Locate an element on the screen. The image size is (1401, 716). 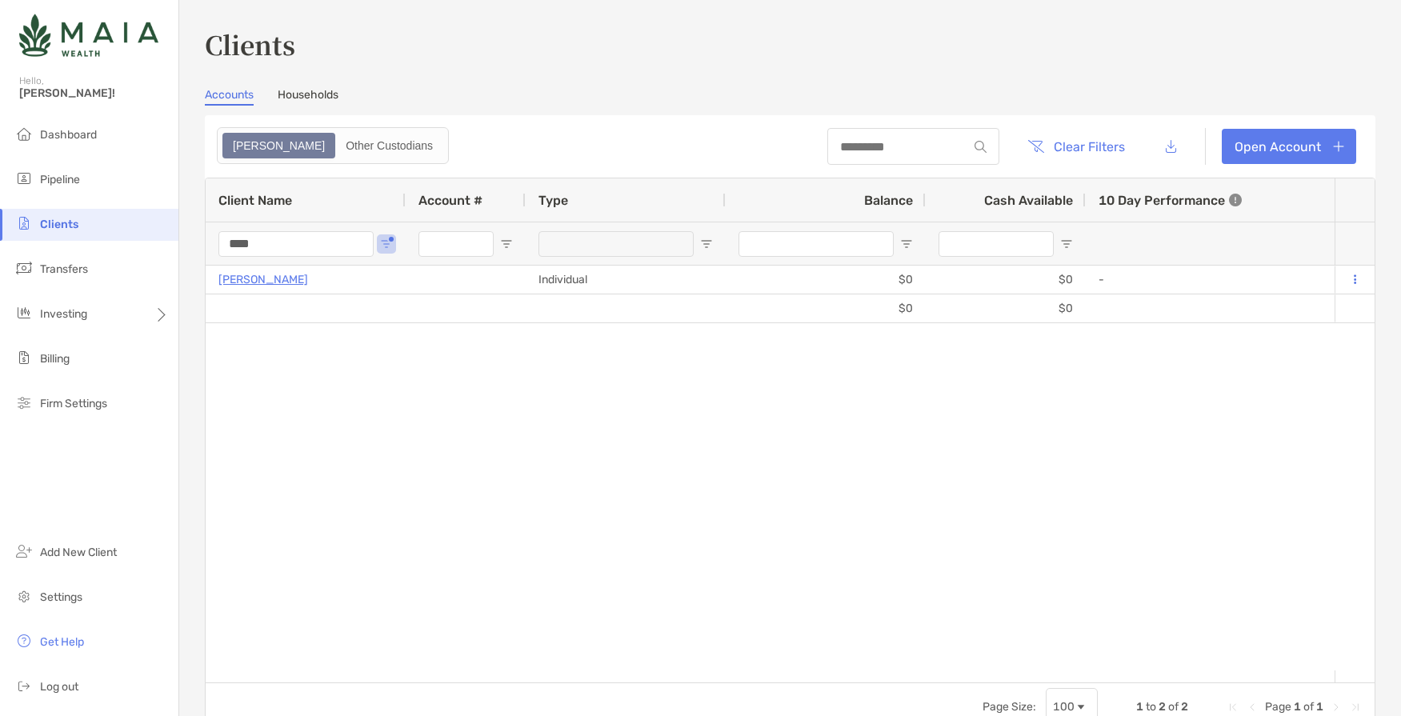
span: Settings is located at coordinates (61, 597).